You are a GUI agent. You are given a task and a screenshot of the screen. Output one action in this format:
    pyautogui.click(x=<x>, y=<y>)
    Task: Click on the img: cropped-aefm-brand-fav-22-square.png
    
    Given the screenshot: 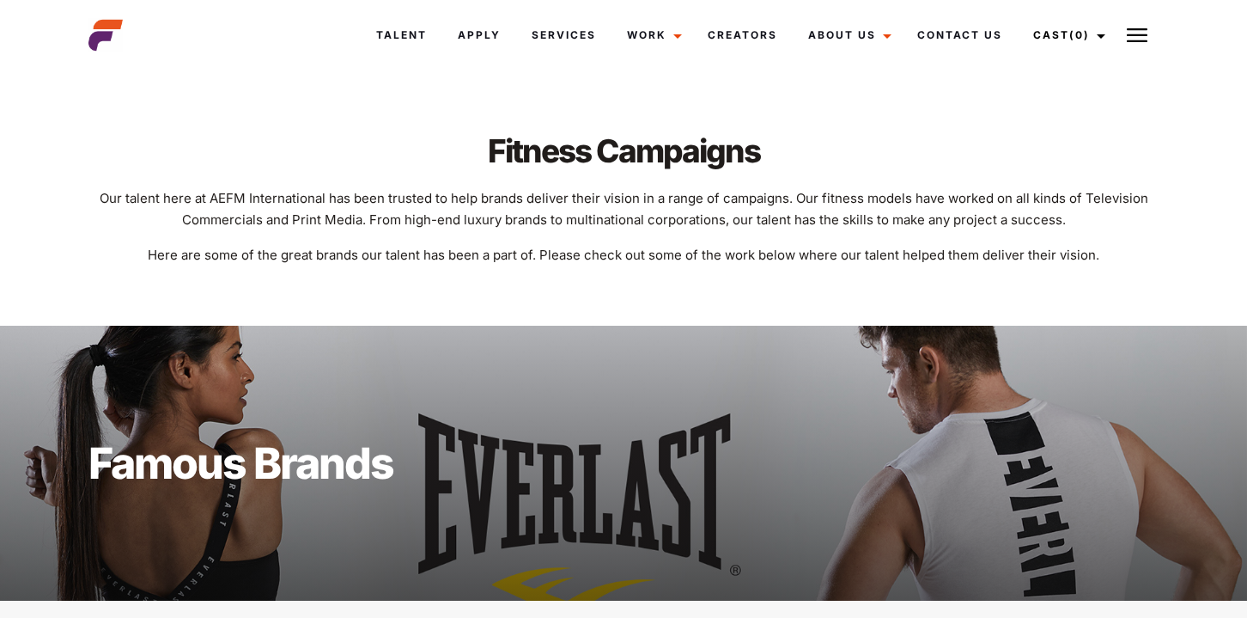 What is the action you would take?
    pyautogui.click(x=106, y=35)
    